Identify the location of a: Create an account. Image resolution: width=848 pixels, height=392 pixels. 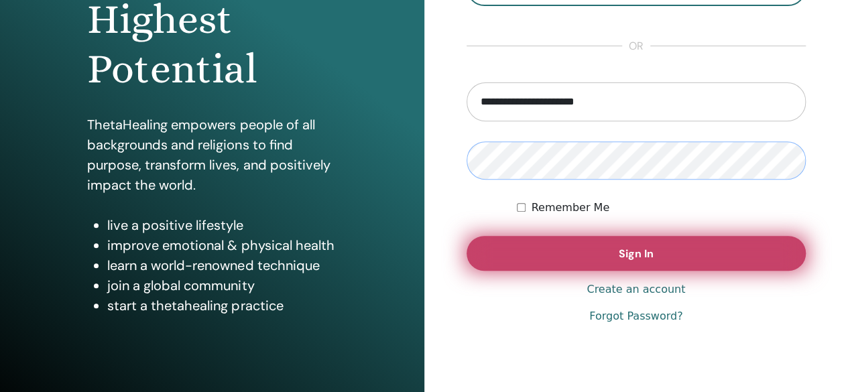
(635, 290).